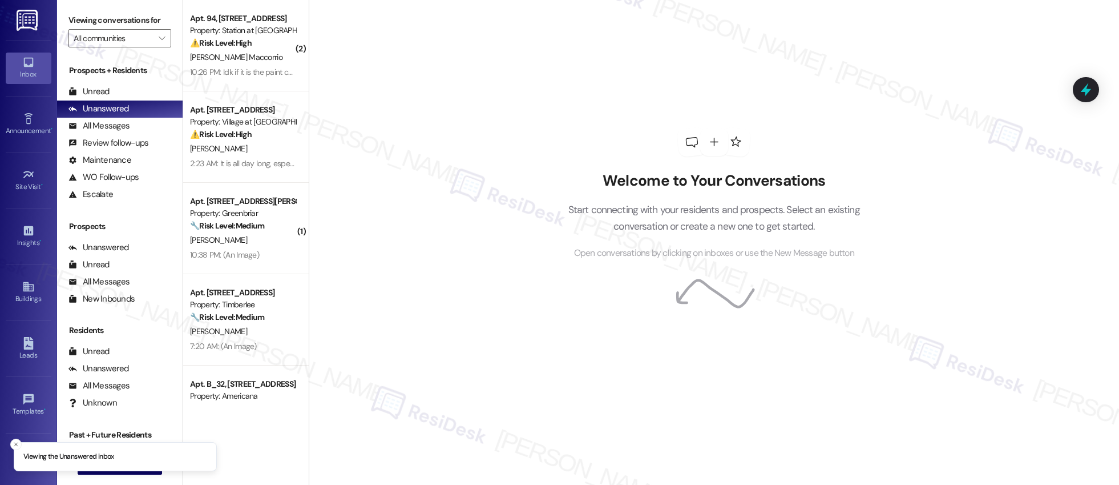 The width and height of the screenshot is (1119, 485). Describe the element at coordinates (120, 226) in the screenshot. I see `div: Prospects` at that location.